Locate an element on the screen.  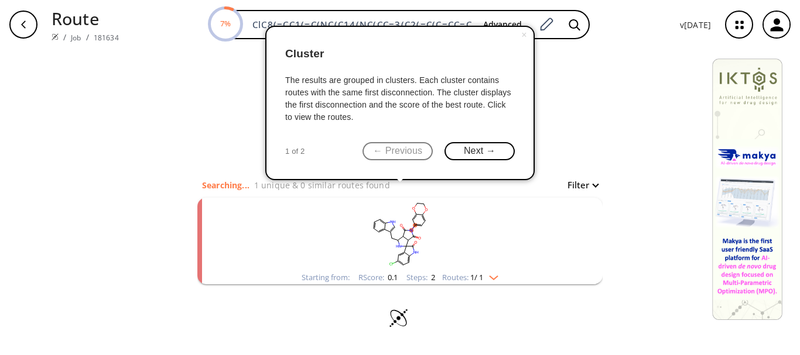
span: 2 is located at coordinates (432, 277).